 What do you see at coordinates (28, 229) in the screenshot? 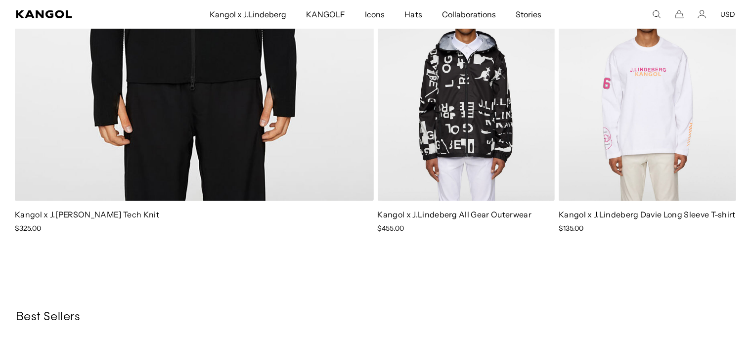
I see `span: $325.00` at bounding box center [28, 229].